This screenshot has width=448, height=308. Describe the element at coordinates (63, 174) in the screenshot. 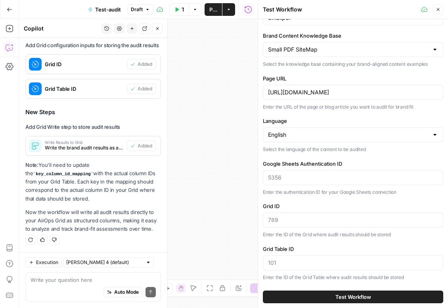

I see `code: key_column_id_mapping` at that location.